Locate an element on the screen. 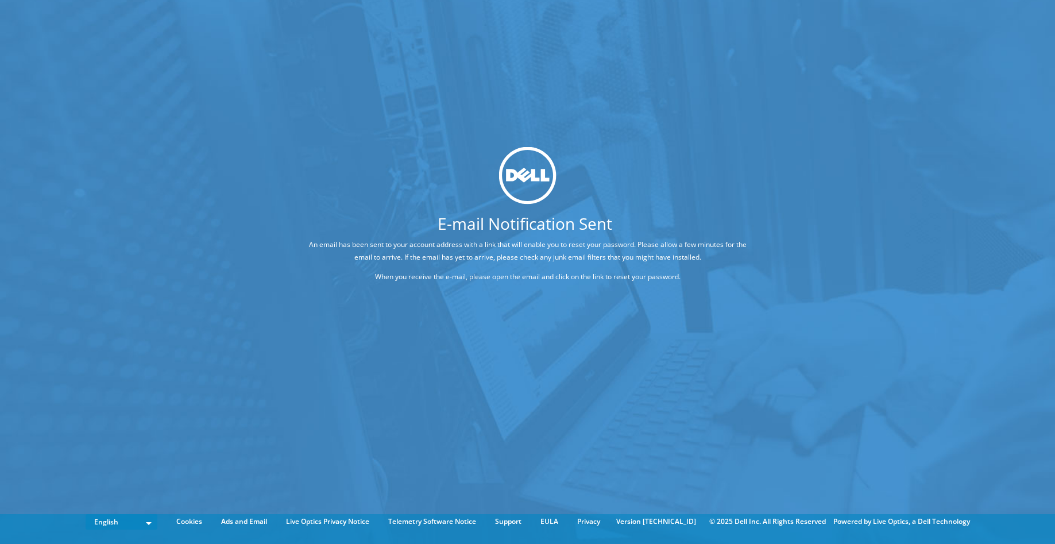  img: dell_svg_logo.svg is located at coordinates (528, 175).